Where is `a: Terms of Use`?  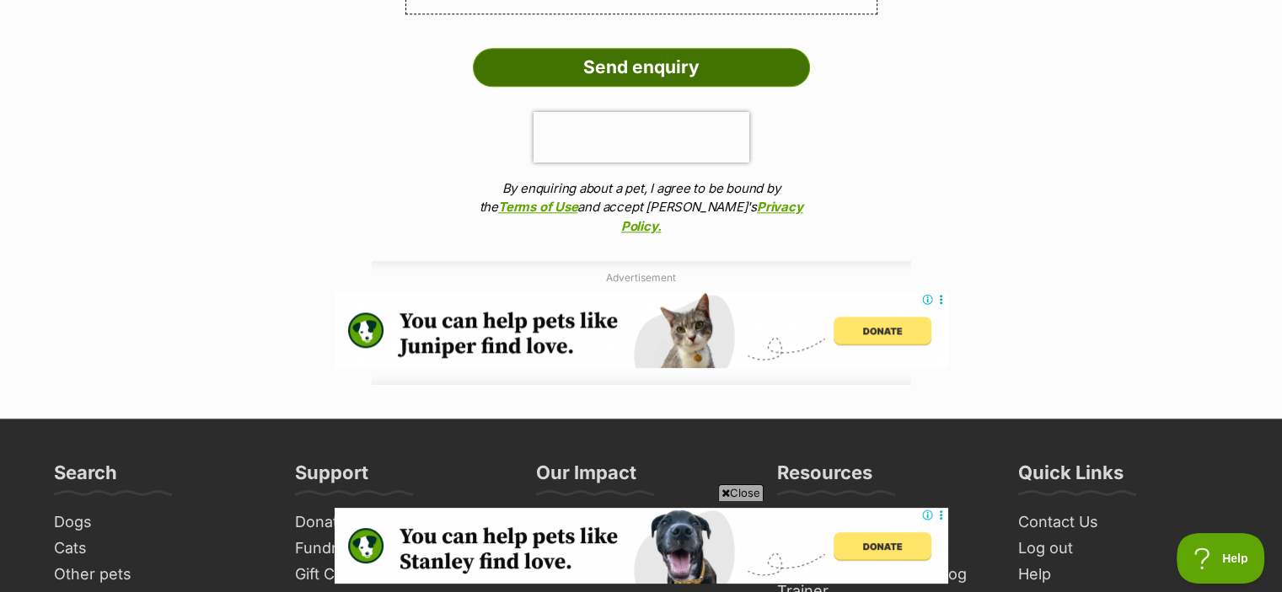 a: Terms of Use is located at coordinates (538, 206).